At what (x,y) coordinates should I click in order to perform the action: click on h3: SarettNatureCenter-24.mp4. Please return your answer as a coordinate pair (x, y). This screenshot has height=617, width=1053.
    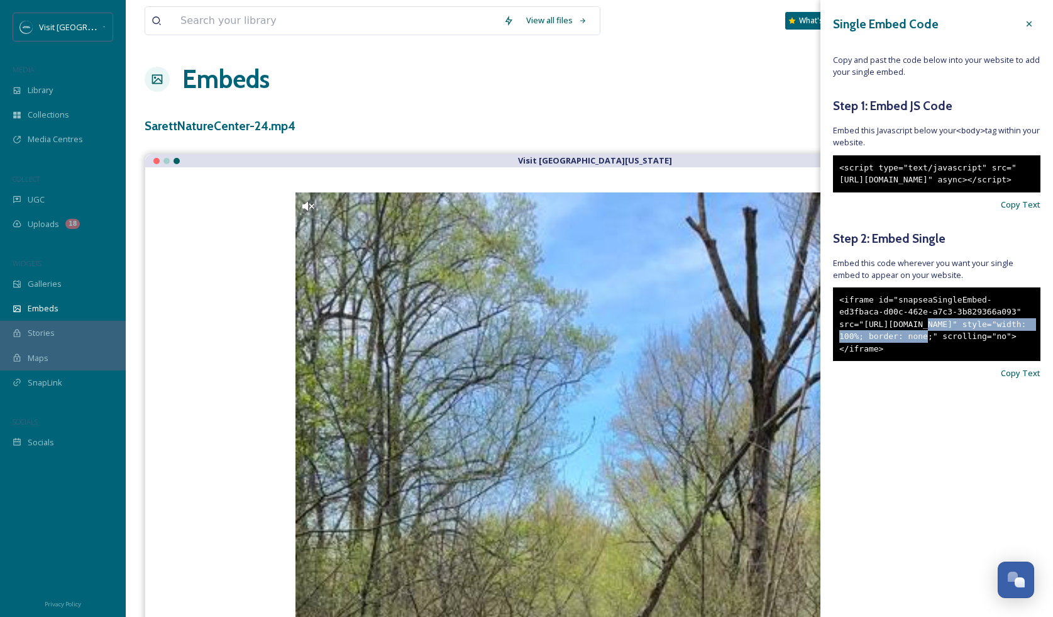
    Looking at the image, I should click on (220, 126).